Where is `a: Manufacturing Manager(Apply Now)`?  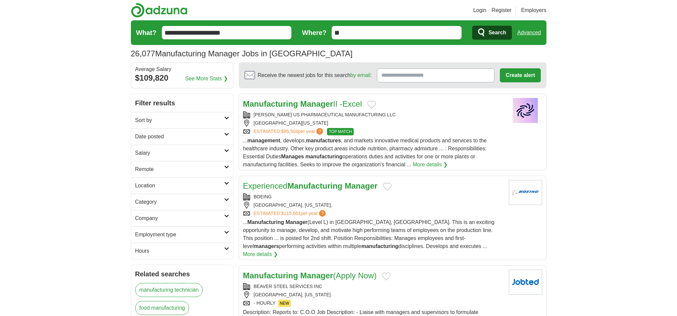 a: Manufacturing Manager(Apply Now) is located at coordinates (310, 275).